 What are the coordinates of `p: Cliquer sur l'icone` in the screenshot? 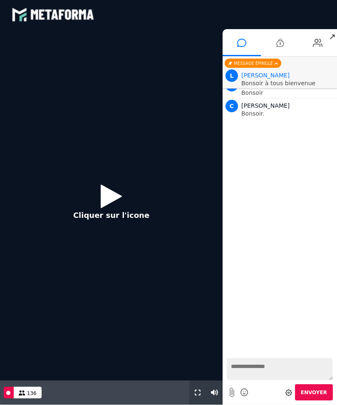 It's located at (111, 215).